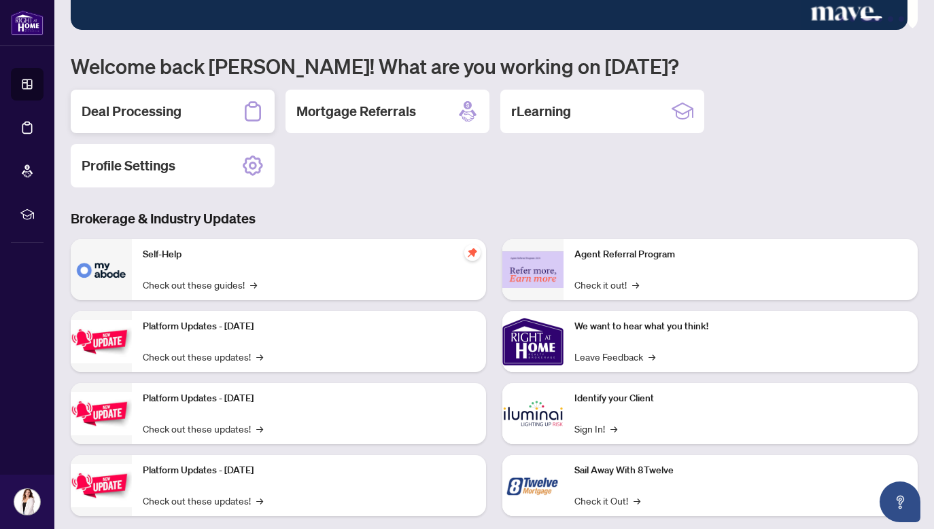 The width and height of the screenshot is (934, 529). What do you see at coordinates (27, 502) in the screenshot?
I see `img: Profile Icon` at bounding box center [27, 502].